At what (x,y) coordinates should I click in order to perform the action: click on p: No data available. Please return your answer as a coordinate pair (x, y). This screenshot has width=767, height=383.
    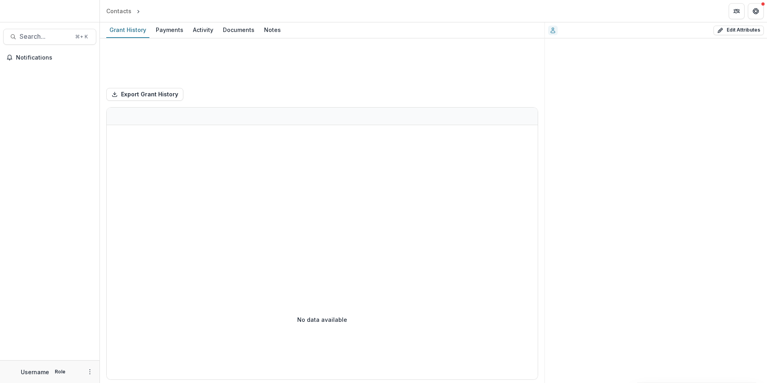
    Looking at the image, I should click on (322, 319).